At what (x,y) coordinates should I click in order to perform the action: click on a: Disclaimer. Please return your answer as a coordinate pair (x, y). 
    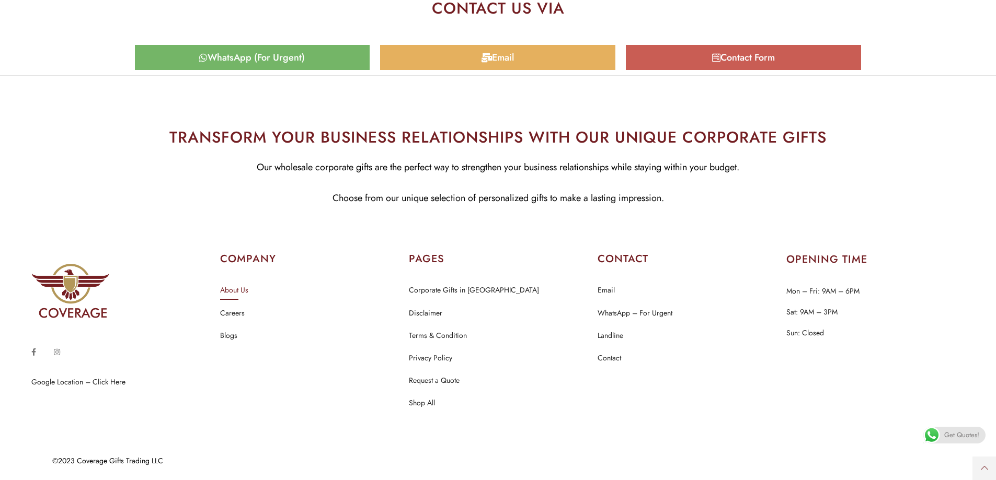
    Looking at the image, I should click on (425, 314).